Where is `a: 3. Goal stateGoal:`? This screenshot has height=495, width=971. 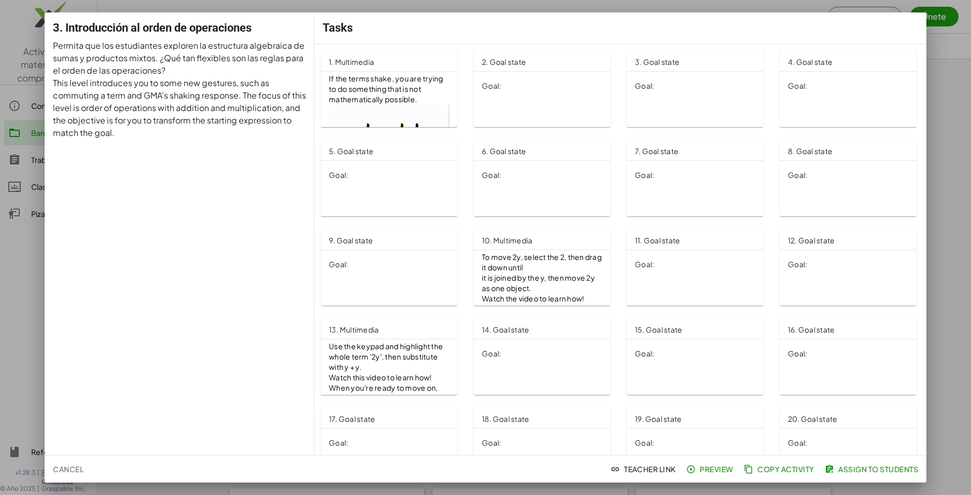
a: 3. Goal stateGoal: is located at coordinates (697, 89).